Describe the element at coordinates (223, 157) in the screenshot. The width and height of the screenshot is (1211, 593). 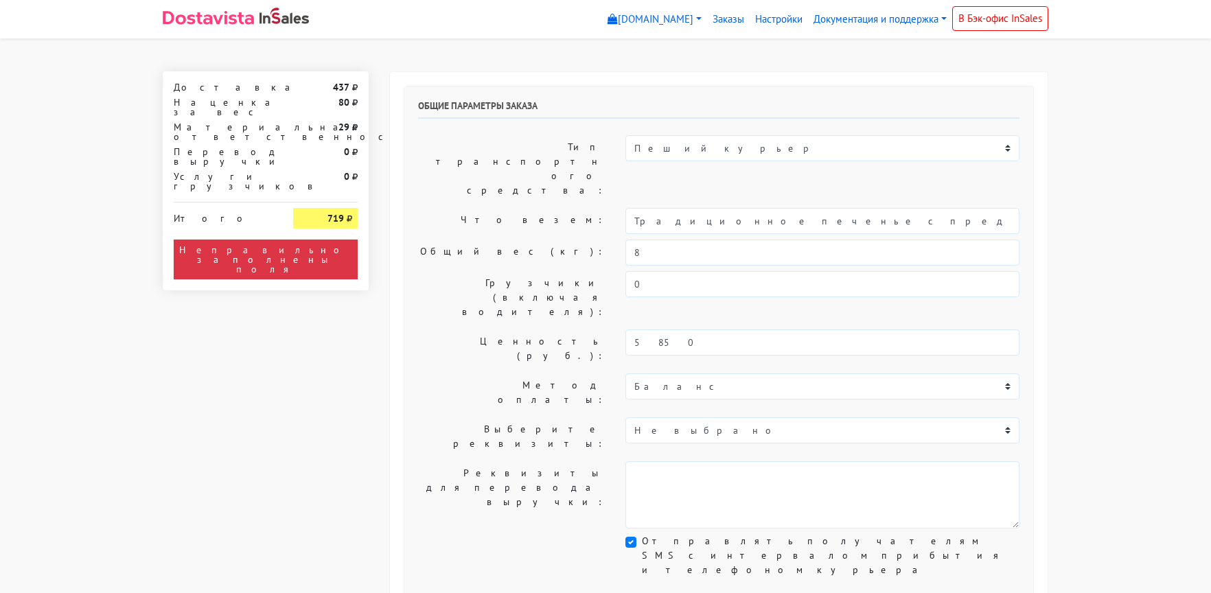
I see `div: Перевод выручки` at that location.